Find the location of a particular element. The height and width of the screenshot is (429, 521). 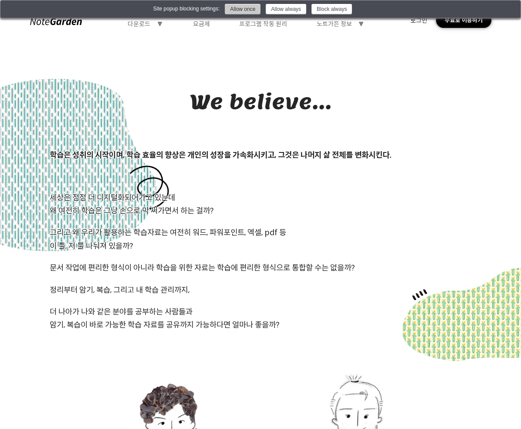

button: Allow once is located at coordinates (242, 9).